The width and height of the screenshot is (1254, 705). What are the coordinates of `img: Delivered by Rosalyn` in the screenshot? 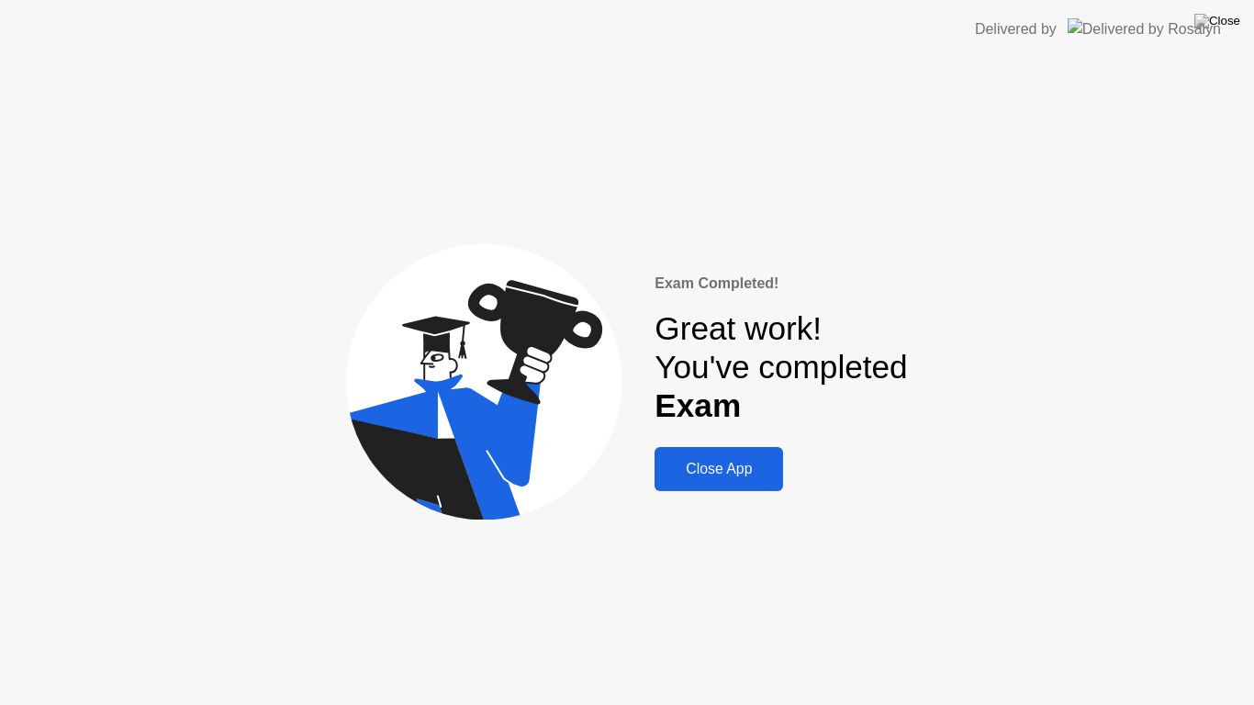 It's located at (1144, 28).